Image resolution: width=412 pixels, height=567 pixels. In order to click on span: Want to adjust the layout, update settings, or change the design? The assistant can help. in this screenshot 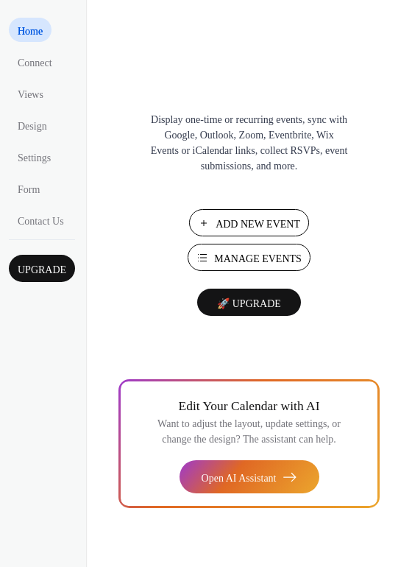, I will do `click(249, 431)`.